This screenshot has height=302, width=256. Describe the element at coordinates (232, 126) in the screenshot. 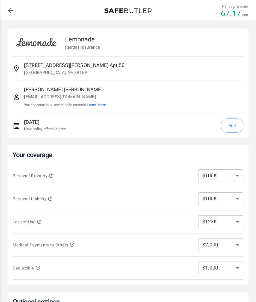

I see `button: Edit` at that location.